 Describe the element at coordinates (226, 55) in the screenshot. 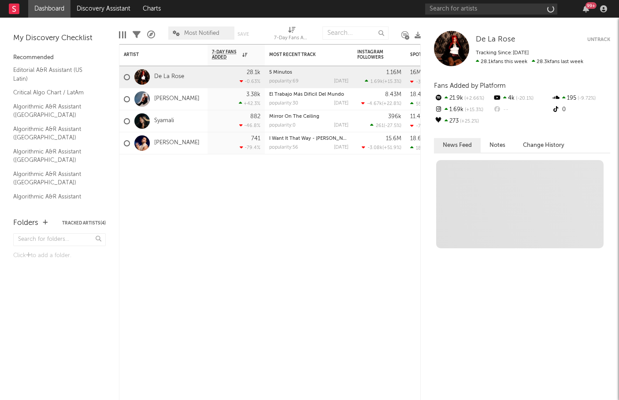

I see `span: 7-Day Fans Added` at that location.